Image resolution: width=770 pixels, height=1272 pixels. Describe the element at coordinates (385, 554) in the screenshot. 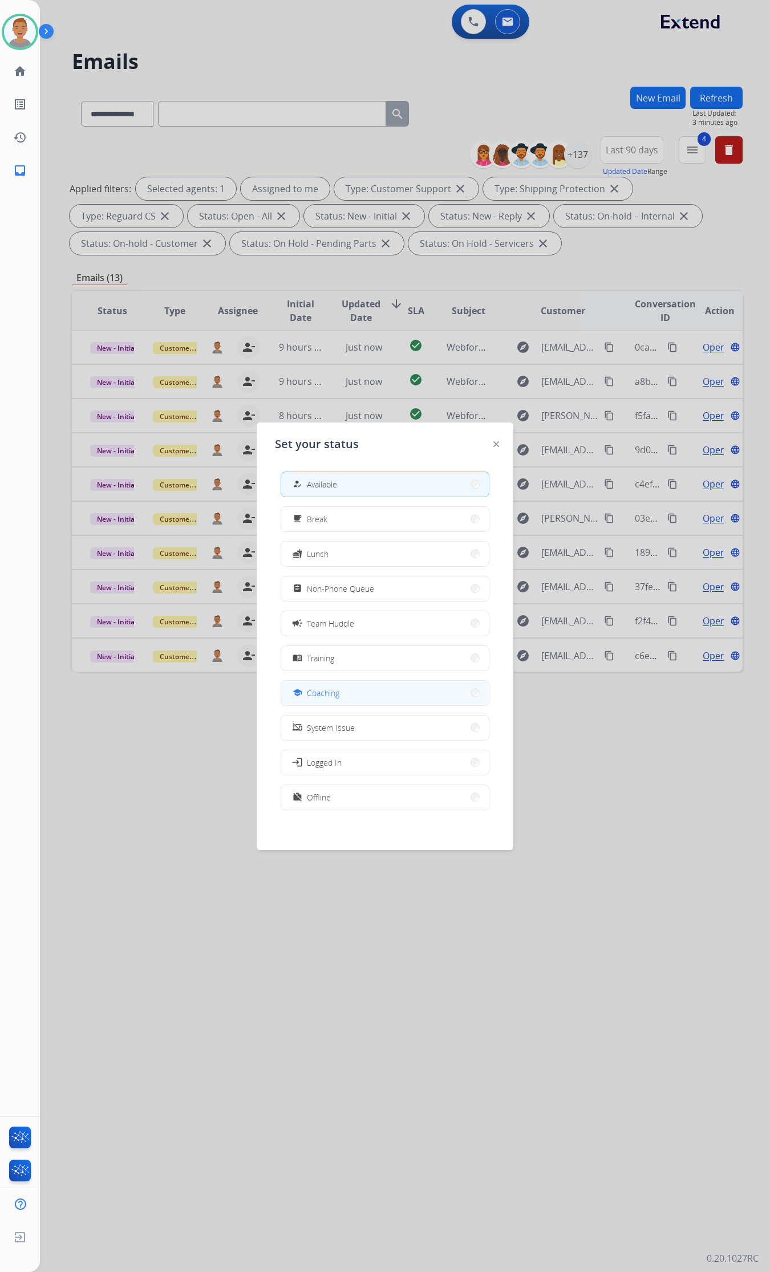

I see `button: Lunch` at that location.